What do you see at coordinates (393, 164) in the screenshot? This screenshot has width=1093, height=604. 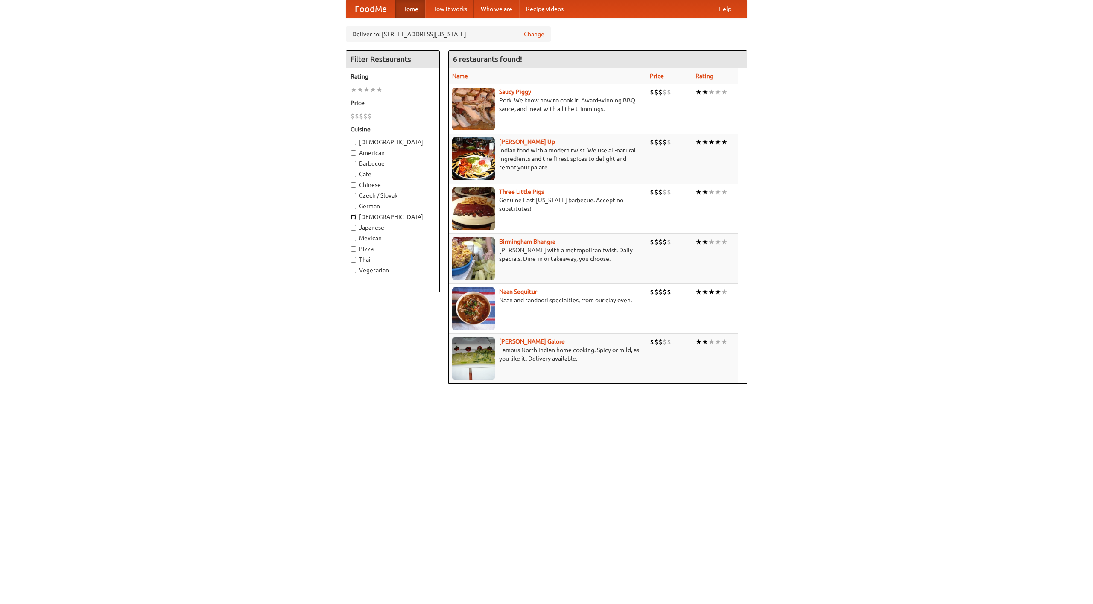 I see `label: Barbecue` at bounding box center [393, 164].